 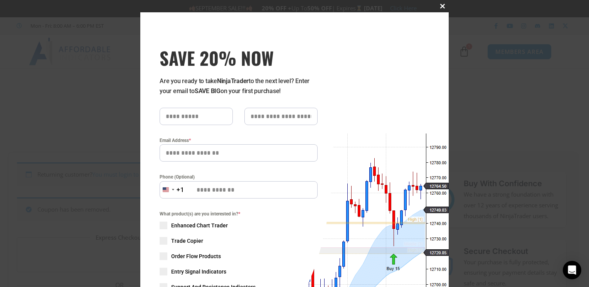 What do you see at coordinates (239, 141) in the screenshot?
I see `label: Email Address` at bounding box center [239, 141].